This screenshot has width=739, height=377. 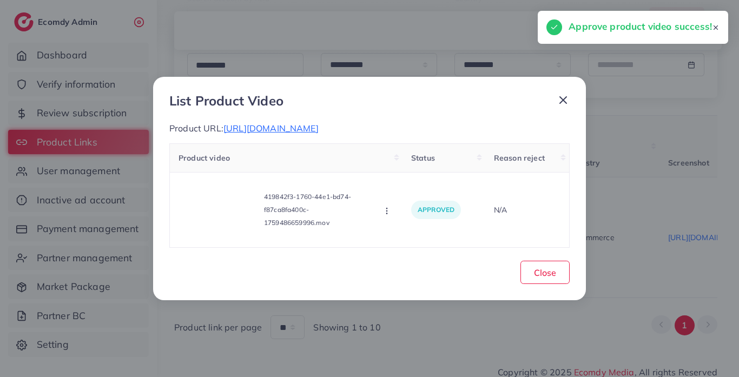 What do you see at coordinates (640, 27) in the screenshot?
I see `h5: Approve product video success!` at bounding box center [640, 27].